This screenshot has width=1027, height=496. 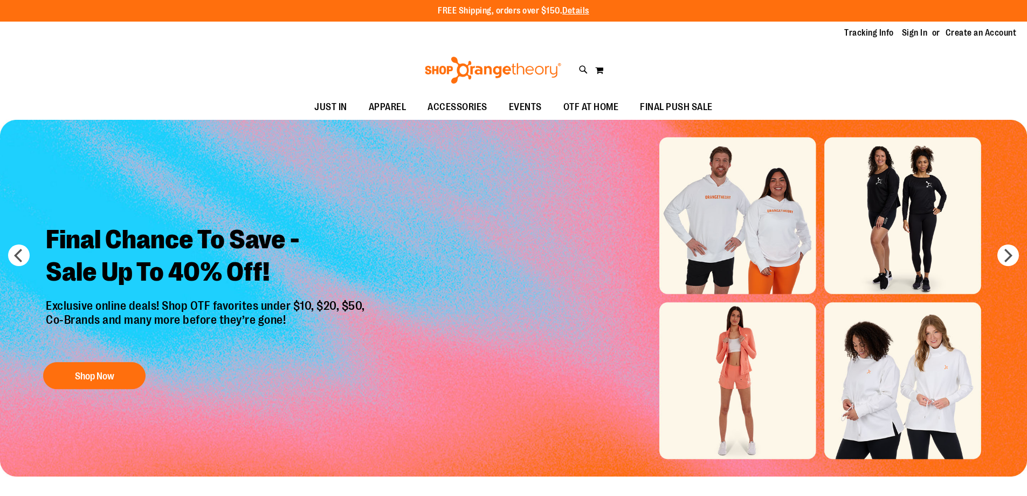 I want to click on img: Shop Orangetheory, so click(x=493, y=70).